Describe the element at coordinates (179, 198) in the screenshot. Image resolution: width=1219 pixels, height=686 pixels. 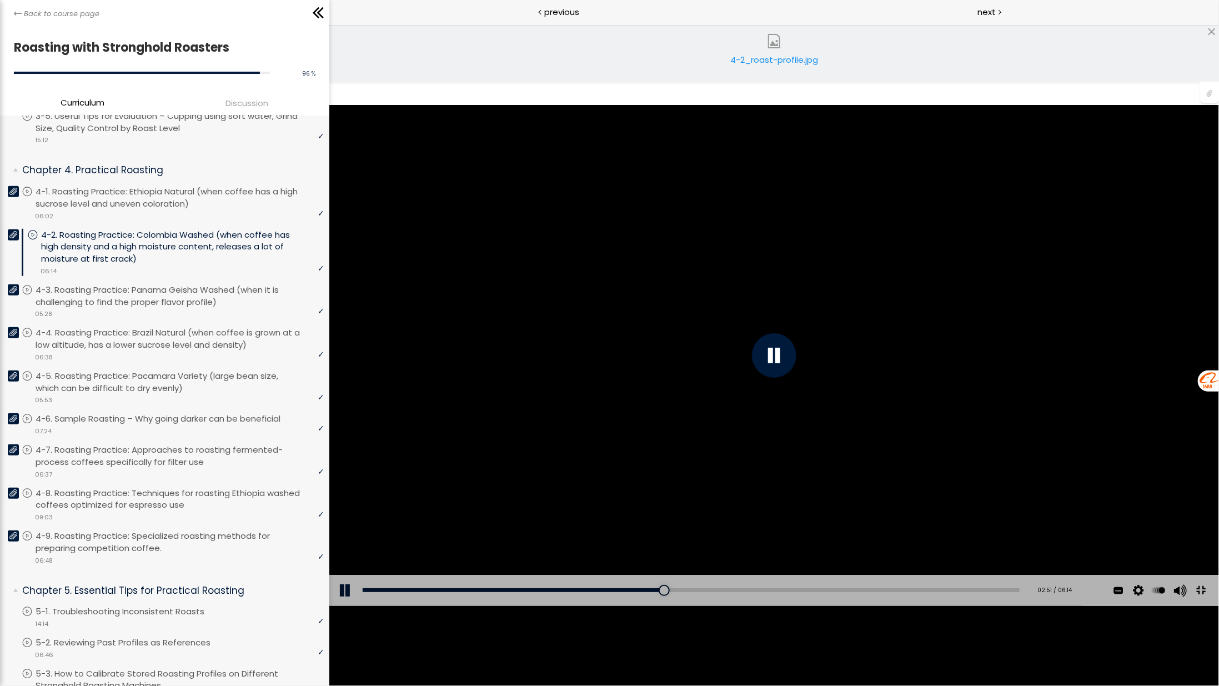
I see `p: 4-1. Roasting Practice: Ethiopia Natural (when coffee has a high sucrose level and uneven colorat...` at that location.